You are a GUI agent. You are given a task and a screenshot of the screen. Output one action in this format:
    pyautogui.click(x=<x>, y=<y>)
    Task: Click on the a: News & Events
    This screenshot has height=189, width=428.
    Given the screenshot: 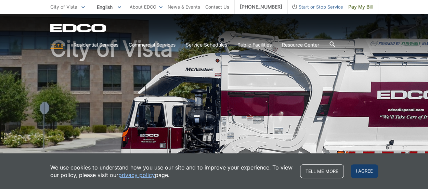 What is the action you would take?
    pyautogui.click(x=184, y=7)
    